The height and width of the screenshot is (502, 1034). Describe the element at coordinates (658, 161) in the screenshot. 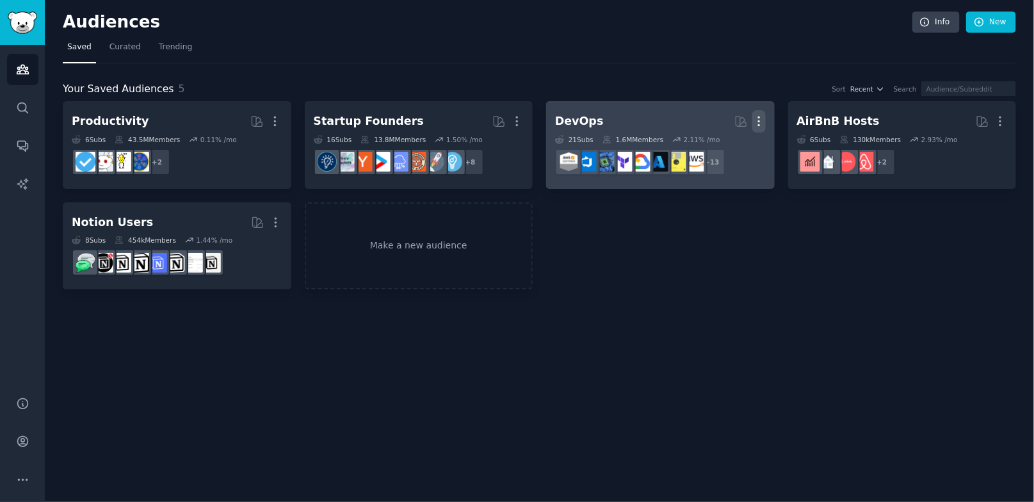

I see `img: AZURE` at that location.